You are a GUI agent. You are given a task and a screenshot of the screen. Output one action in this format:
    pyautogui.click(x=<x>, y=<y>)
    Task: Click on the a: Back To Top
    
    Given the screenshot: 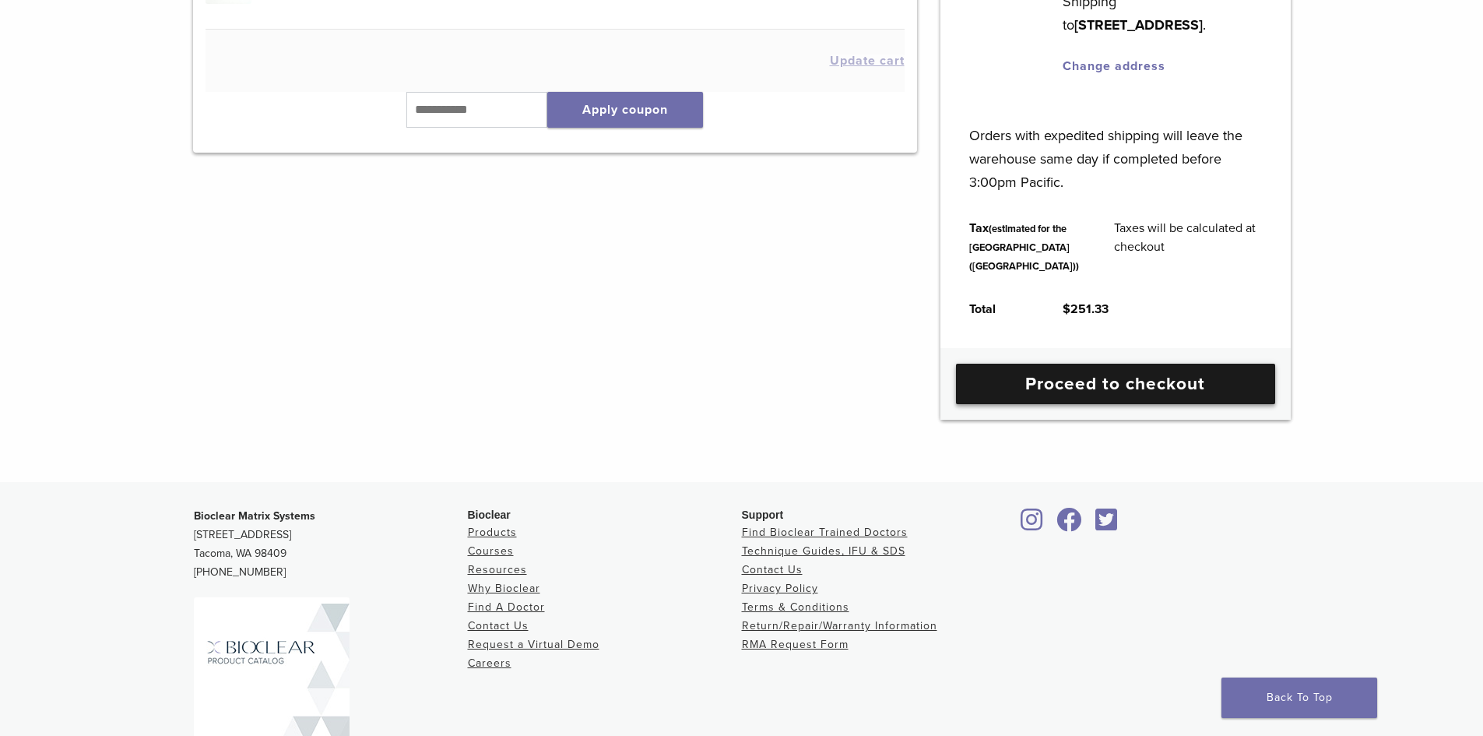 What is the action you would take?
    pyautogui.click(x=1299, y=697)
    